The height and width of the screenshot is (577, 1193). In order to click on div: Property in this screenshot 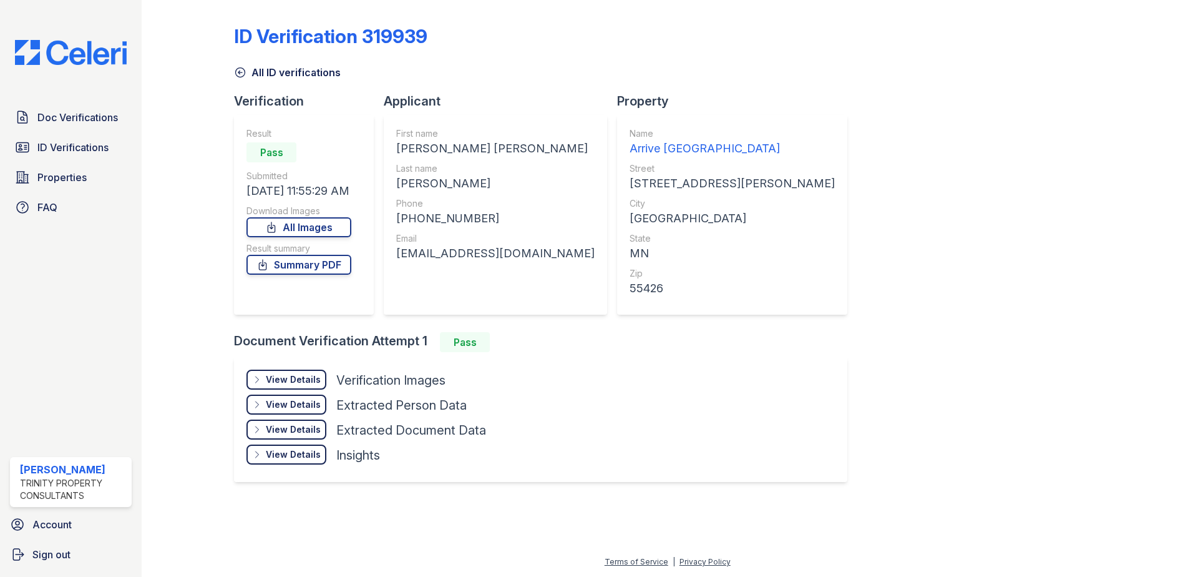, I will do `click(737, 101)`.